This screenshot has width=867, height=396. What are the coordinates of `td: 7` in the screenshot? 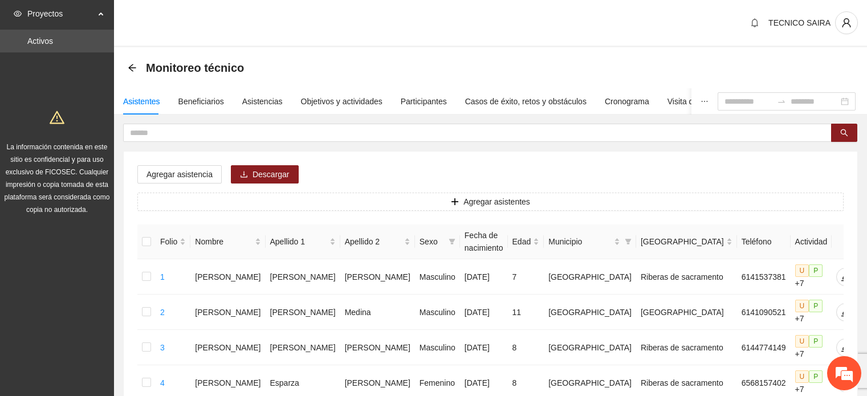 It's located at (526, 277).